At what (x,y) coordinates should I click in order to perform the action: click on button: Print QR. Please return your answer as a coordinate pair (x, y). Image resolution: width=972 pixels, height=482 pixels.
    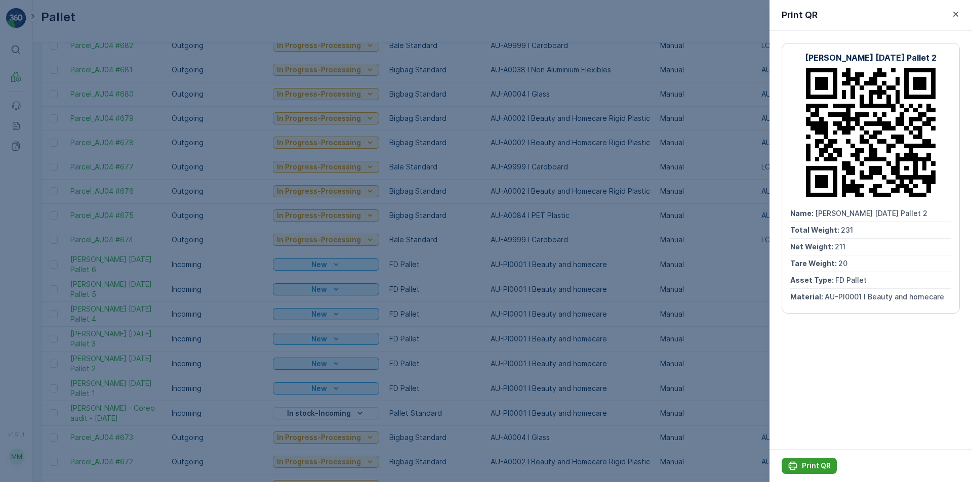
    Looking at the image, I should click on (809, 466).